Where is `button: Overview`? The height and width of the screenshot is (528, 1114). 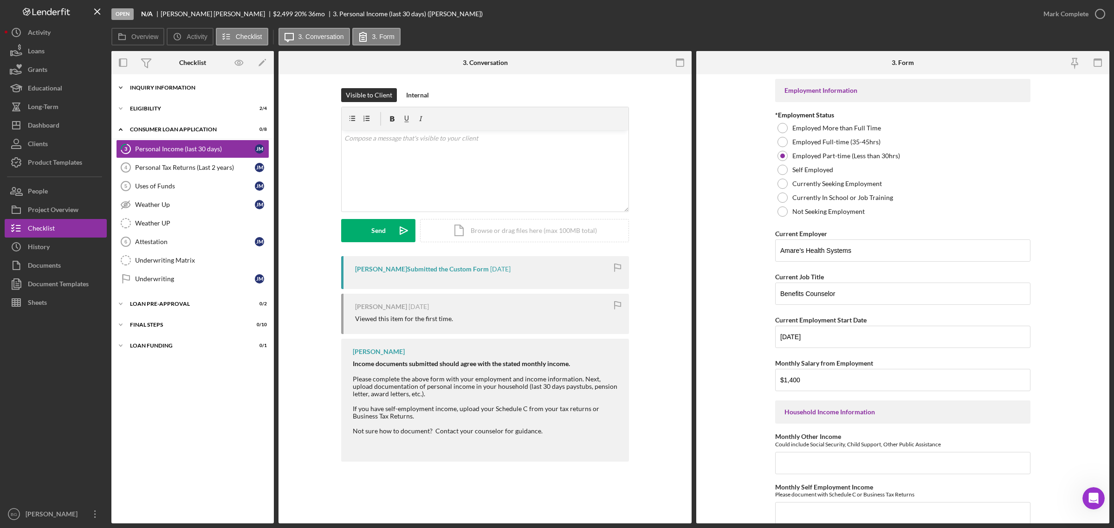 button: Overview is located at coordinates (138, 37).